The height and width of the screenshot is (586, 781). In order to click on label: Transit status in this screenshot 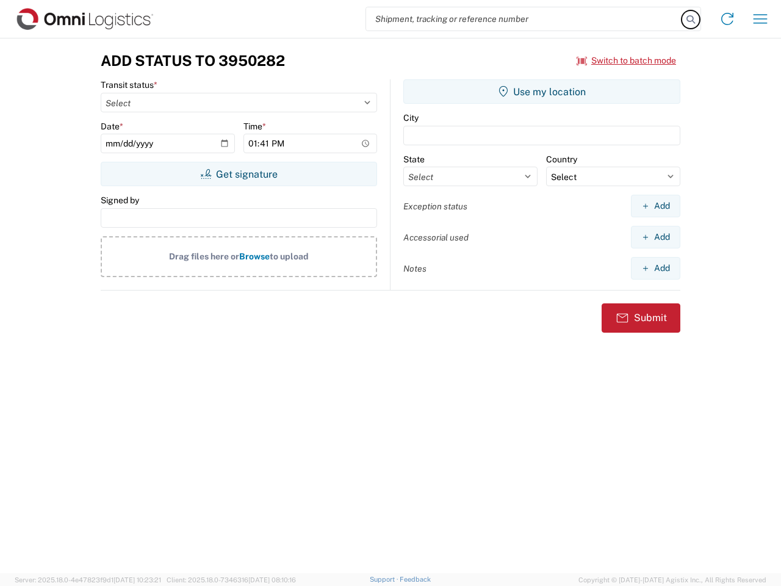, I will do `click(129, 85)`.